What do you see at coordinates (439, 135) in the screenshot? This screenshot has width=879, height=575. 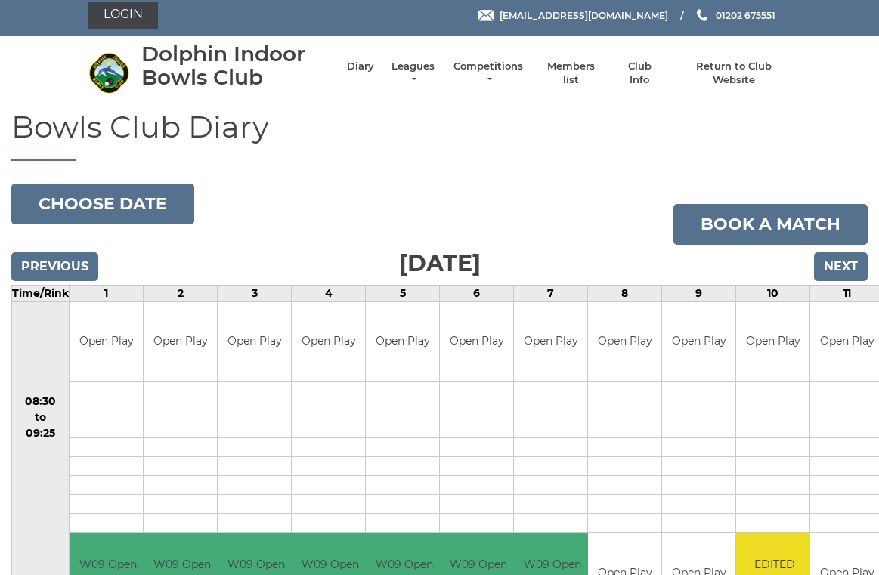 I see `h1: Bowls Club Diary` at bounding box center [439, 135].